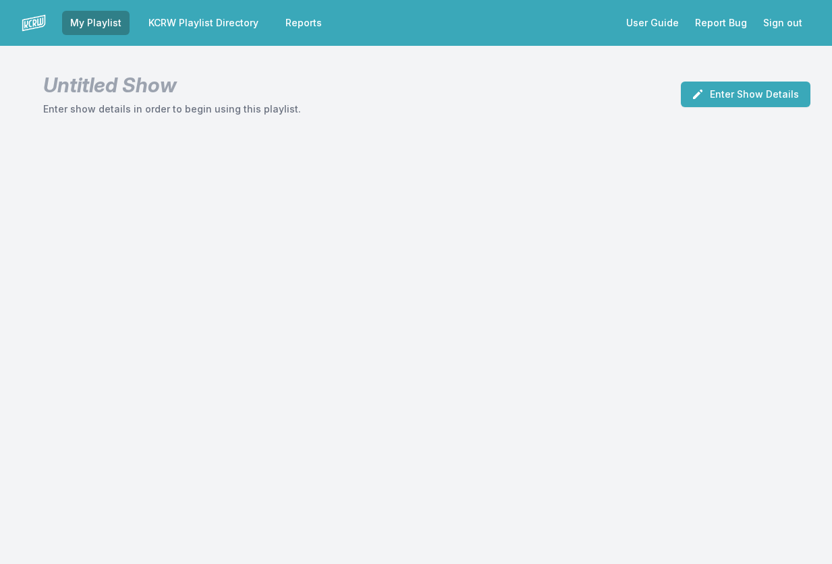 The height and width of the screenshot is (564, 832). I want to click on button: Enter Show Details, so click(745, 94).